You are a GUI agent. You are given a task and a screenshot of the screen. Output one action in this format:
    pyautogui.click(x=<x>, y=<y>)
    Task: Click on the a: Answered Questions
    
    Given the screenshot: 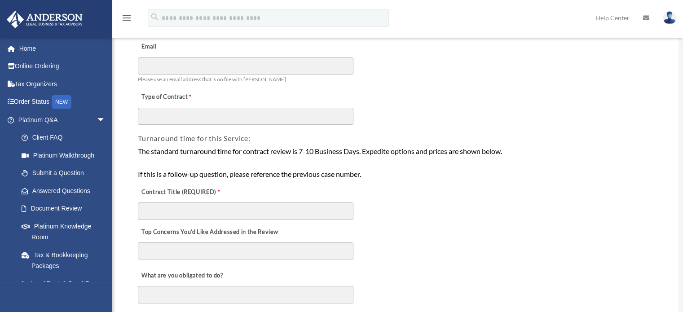 What is the action you would take?
    pyautogui.click(x=66, y=191)
    